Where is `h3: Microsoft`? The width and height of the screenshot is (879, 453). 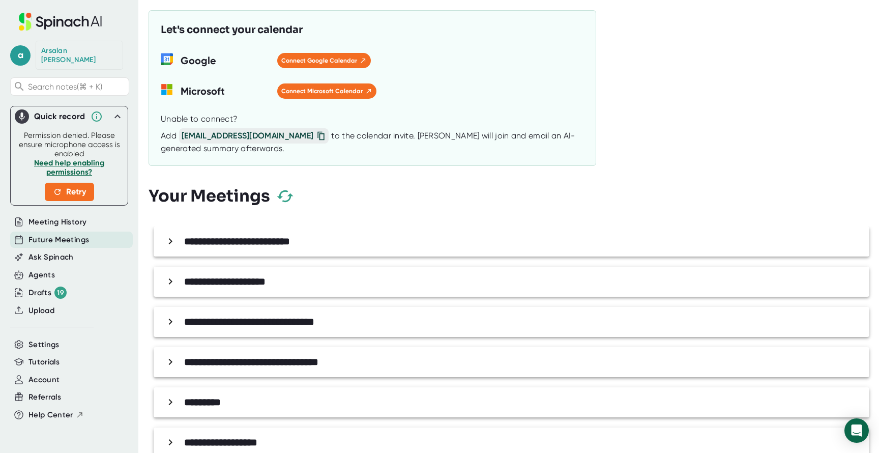 h3: Microsoft is located at coordinates (225, 91).